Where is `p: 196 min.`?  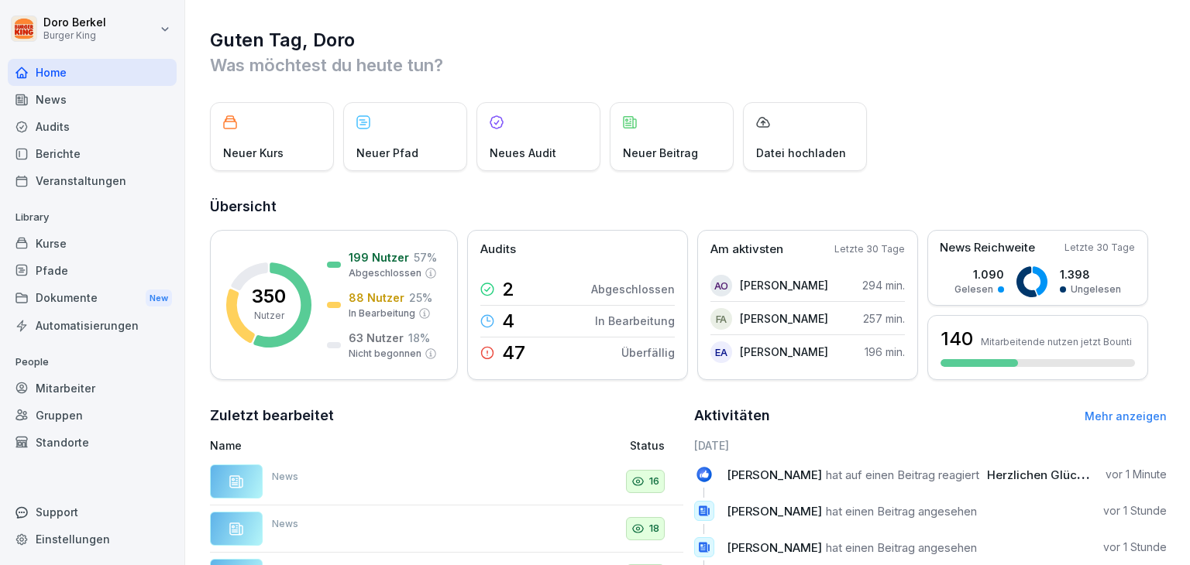 p: 196 min. is located at coordinates (884, 352).